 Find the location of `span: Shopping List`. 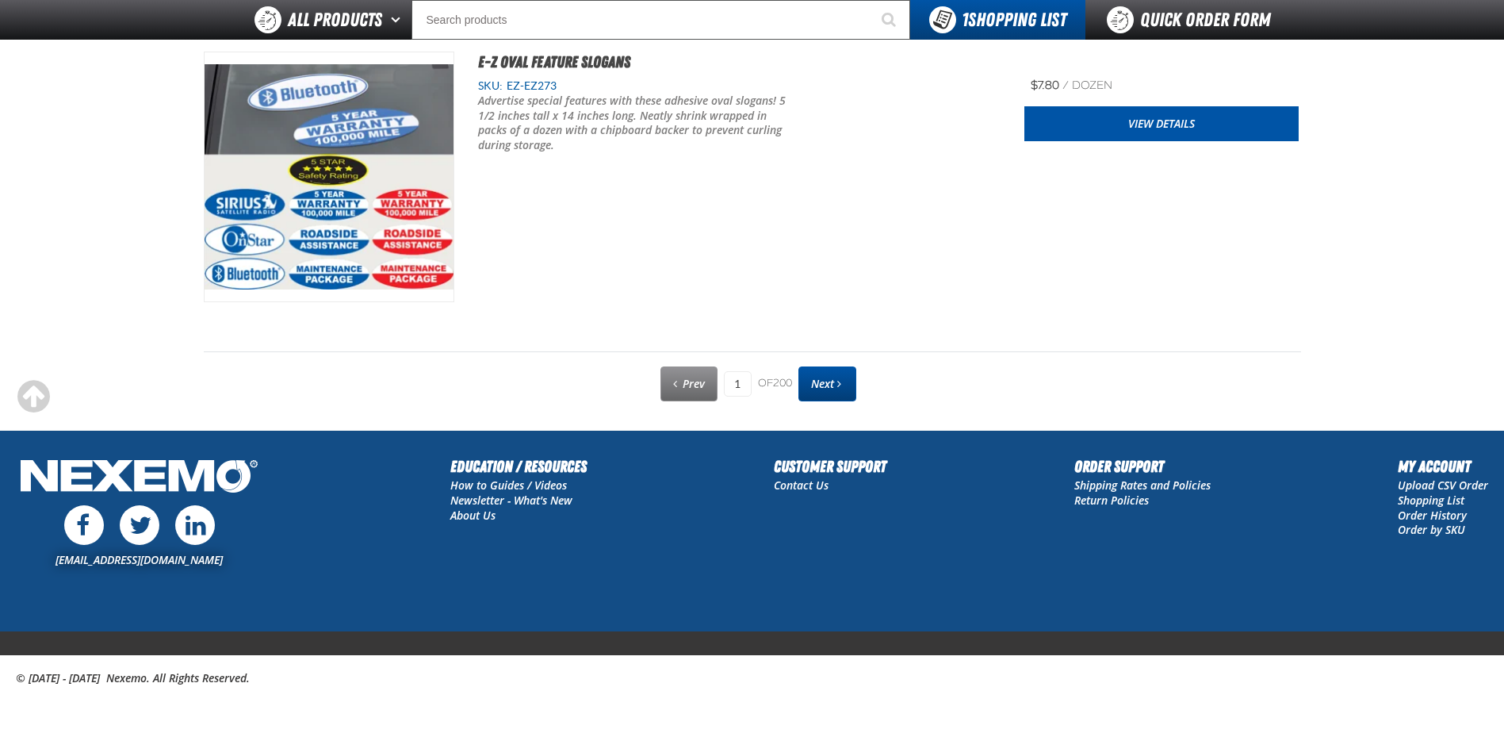

span: Shopping List is located at coordinates (1014, 20).